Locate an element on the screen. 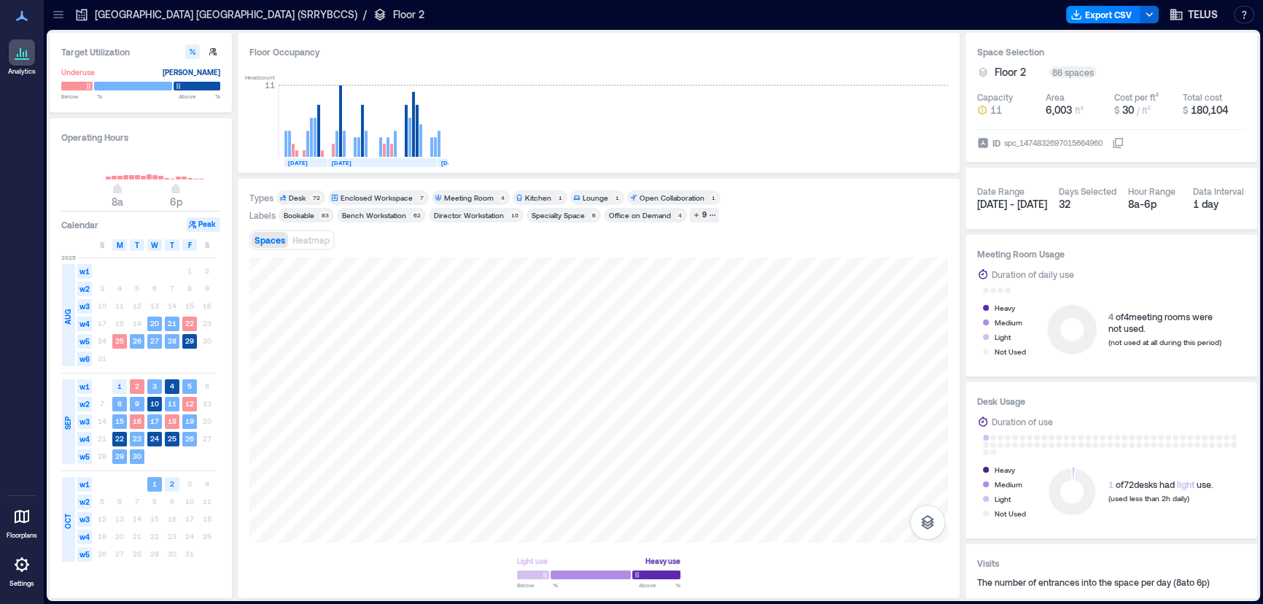 The image size is (1263, 604). span: Spaces is located at coordinates (270, 240).